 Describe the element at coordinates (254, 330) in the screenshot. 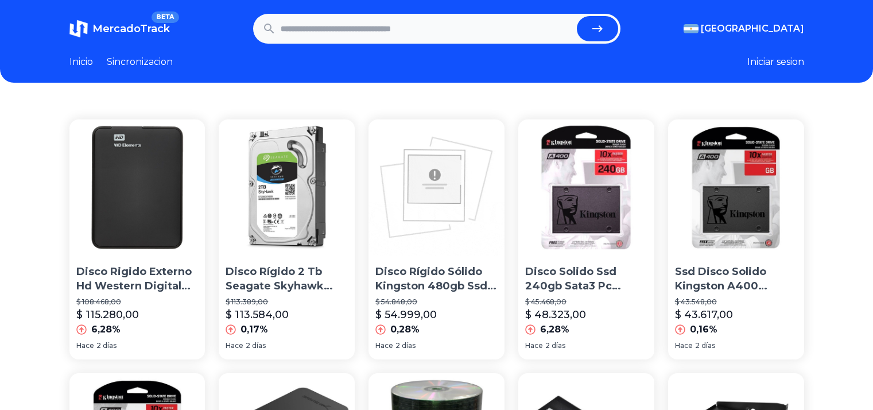

I see `p: 0,17%` at that location.